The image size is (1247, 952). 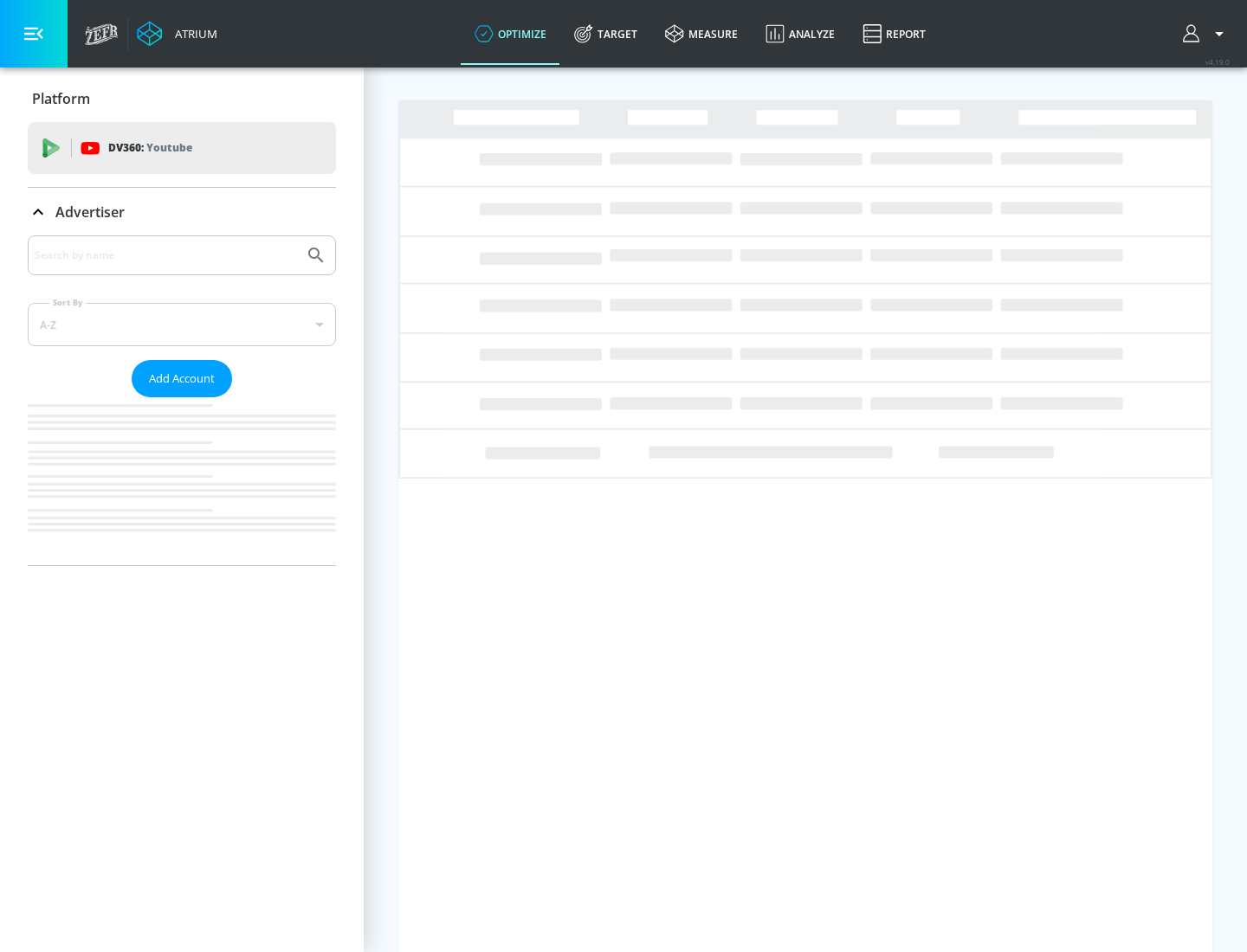 What do you see at coordinates (169, 147) in the screenshot?
I see `p: Youtube` at bounding box center [169, 147].